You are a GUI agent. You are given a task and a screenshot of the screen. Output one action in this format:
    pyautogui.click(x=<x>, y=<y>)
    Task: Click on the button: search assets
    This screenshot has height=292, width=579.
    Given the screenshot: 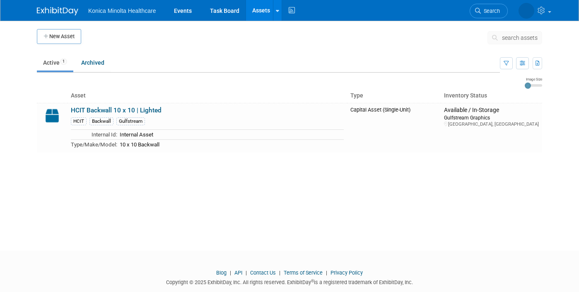 What is the action you would take?
    pyautogui.click(x=515, y=38)
    